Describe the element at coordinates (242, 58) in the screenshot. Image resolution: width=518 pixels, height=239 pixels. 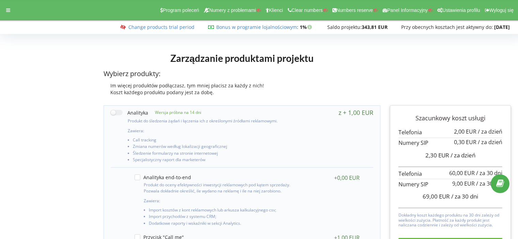
I see `h1: Zarządzanie produktami projektu` at that location.